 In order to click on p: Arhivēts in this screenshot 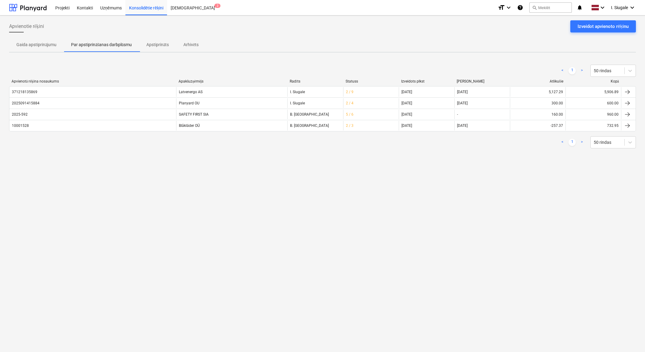, I will do `click(191, 45)`.